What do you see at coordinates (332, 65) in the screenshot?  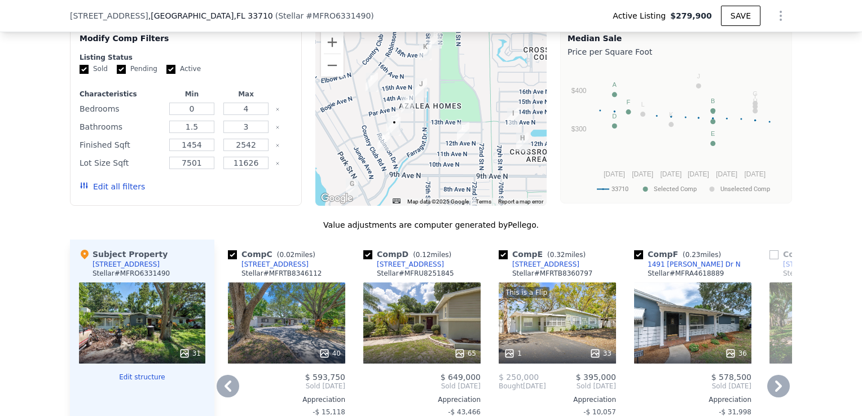 I see `button: Zoom out` at bounding box center [332, 65].